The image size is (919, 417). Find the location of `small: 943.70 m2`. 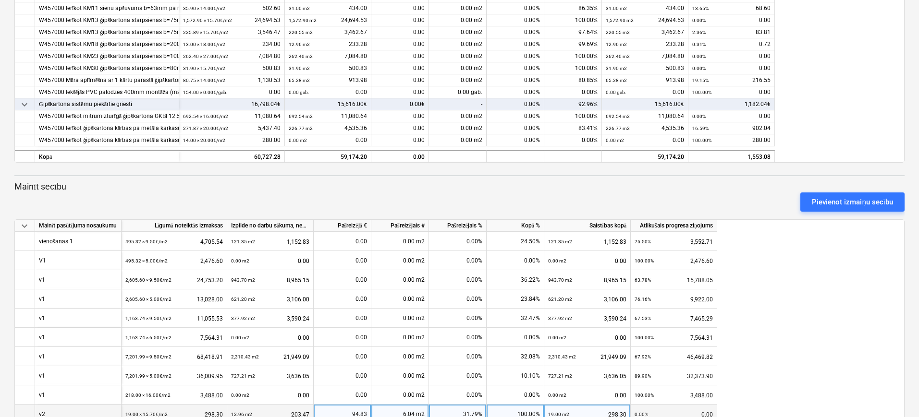

small: 943.70 m2 is located at coordinates (560, 280).